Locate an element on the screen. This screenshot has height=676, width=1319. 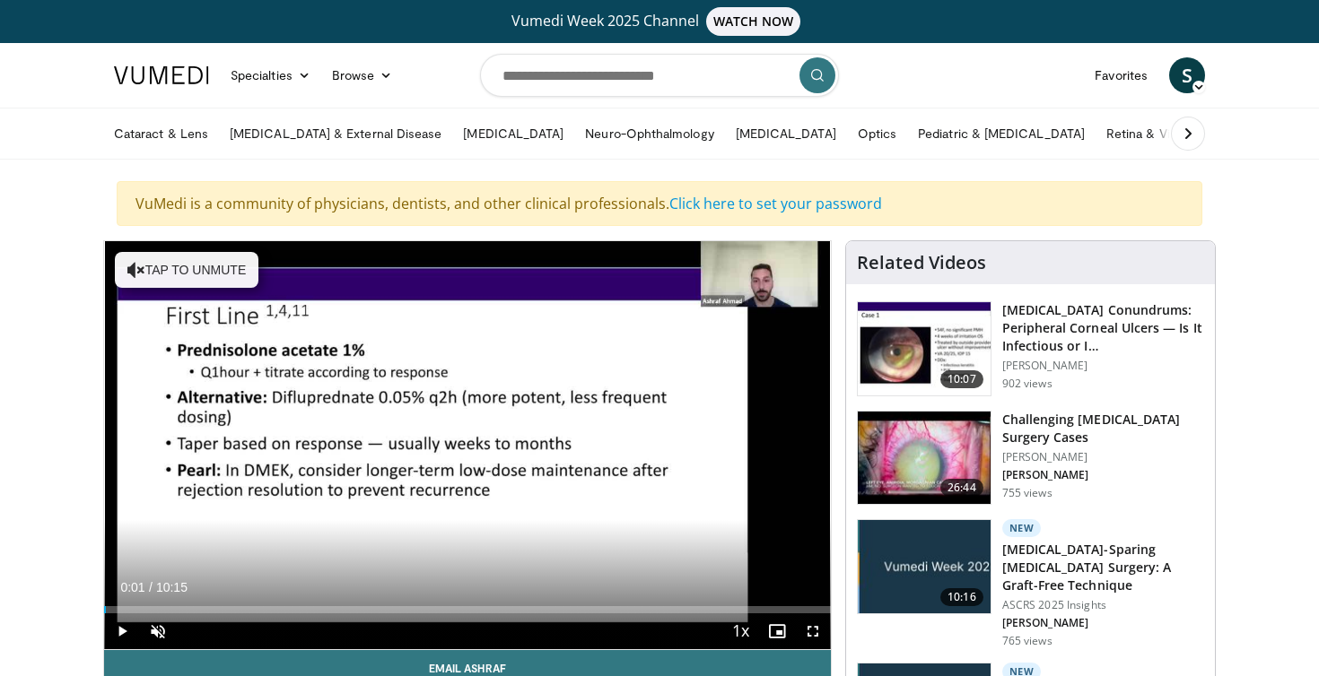
img: 5ede7c1e-2637-46cb-a546-16fd546e0e1e.150x105_q85_crop-smart_upscale.jpg is located at coordinates (924, 349).